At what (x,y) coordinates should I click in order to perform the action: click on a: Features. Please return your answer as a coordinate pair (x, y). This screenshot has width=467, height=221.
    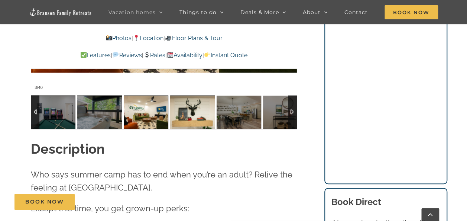
    Looking at the image, I should click on (95, 55).